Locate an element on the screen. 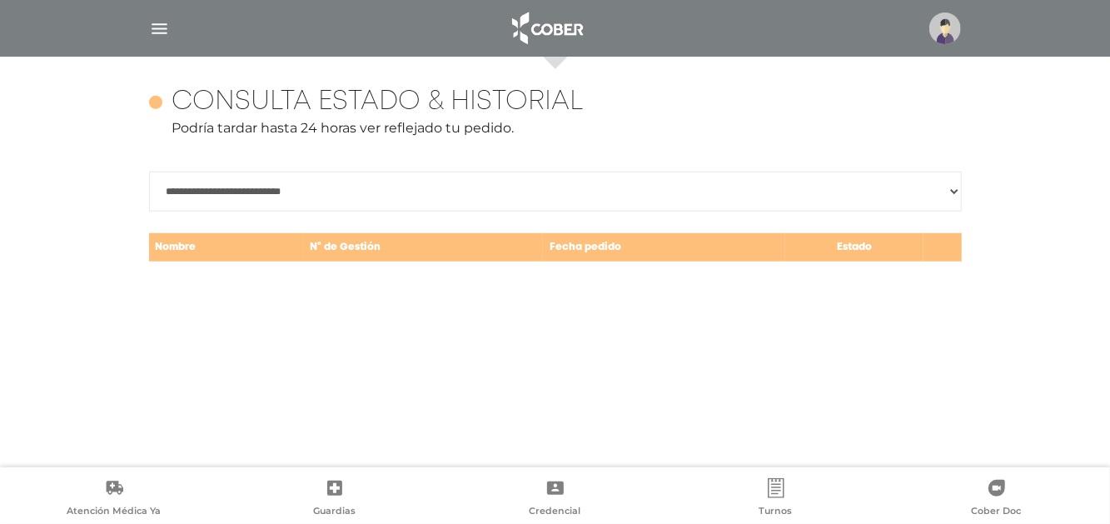 Image resolution: width=1110 pixels, height=524 pixels. span: Credencial is located at coordinates (555, 512).